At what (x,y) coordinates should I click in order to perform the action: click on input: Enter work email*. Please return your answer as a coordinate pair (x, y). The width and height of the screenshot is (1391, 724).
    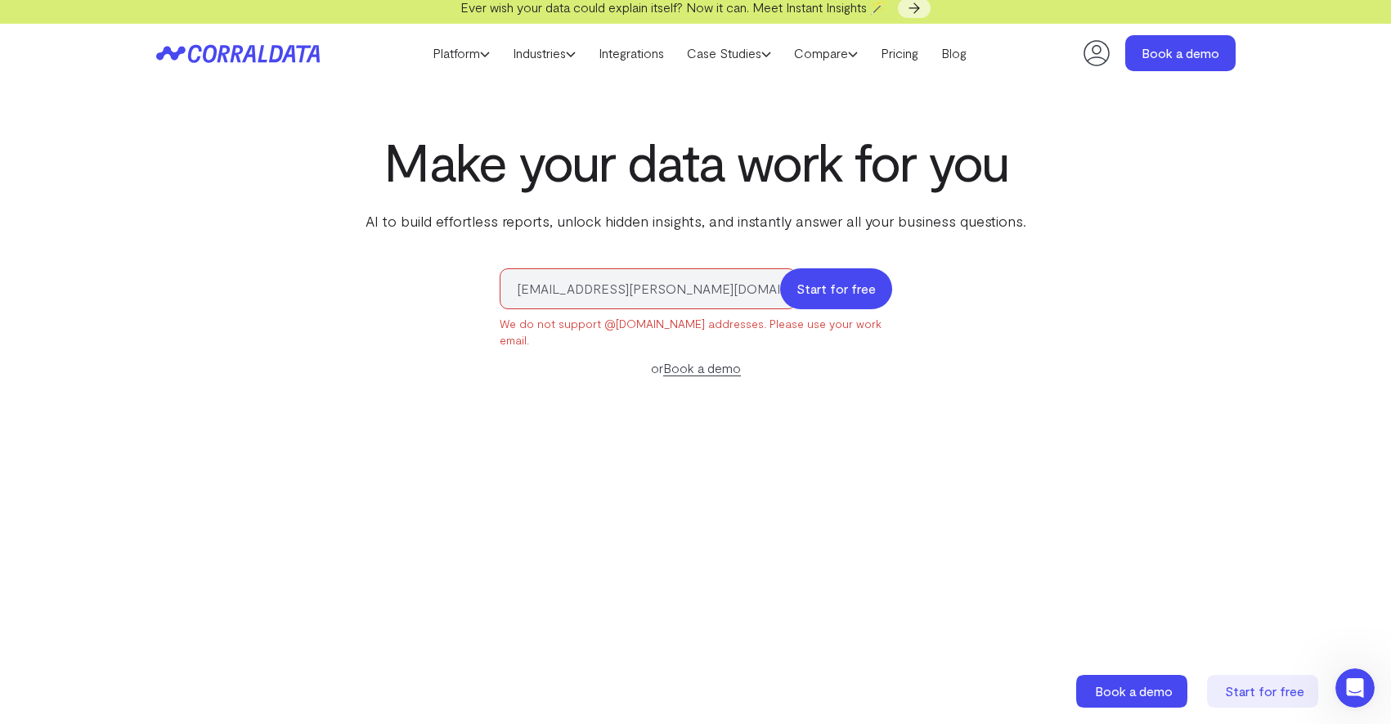
    Looking at the image, I should click on (648, 289).